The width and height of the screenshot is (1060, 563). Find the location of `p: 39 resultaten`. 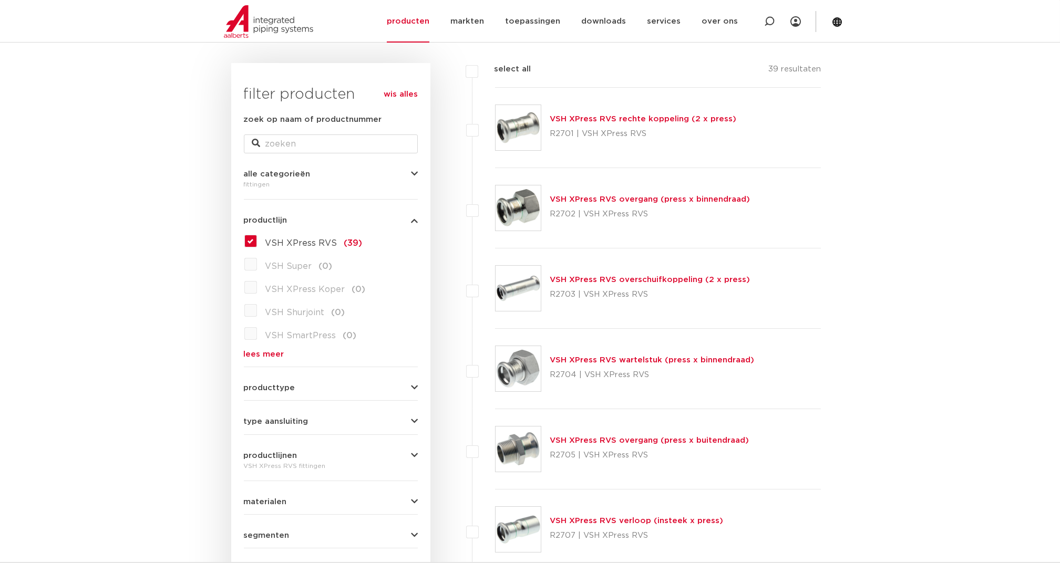

p: 39 resultaten is located at coordinates (795, 71).